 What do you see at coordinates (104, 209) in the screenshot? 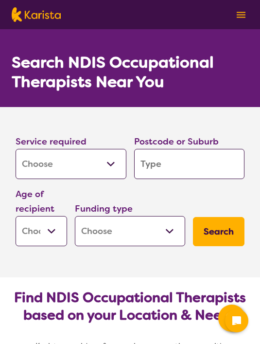
I see `label: Funding type` at bounding box center [104, 209].